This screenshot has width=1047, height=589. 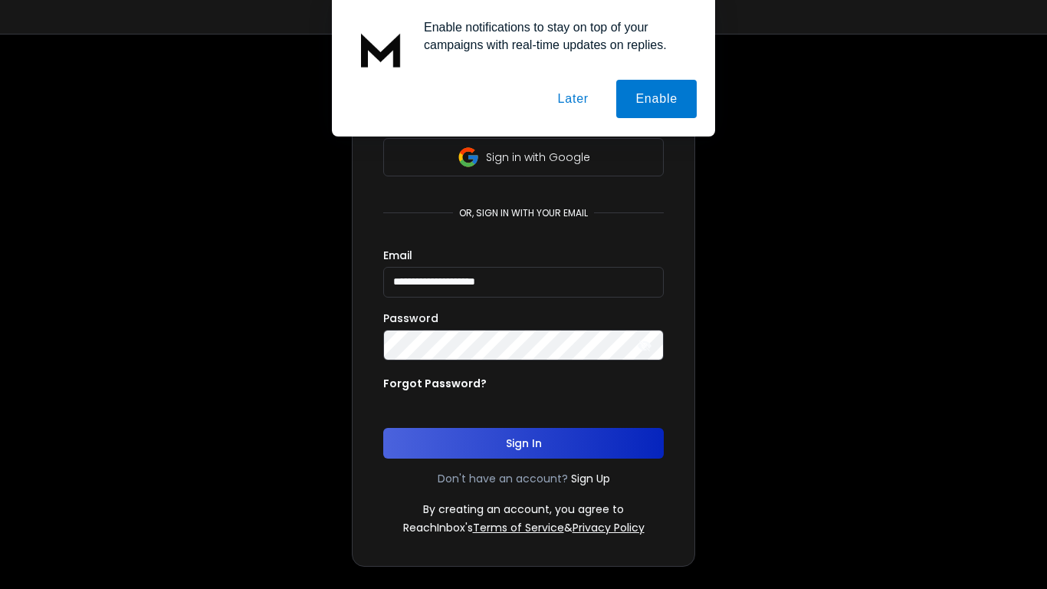 I want to click on p: Don't have an account?, so click(x=503, y=478).